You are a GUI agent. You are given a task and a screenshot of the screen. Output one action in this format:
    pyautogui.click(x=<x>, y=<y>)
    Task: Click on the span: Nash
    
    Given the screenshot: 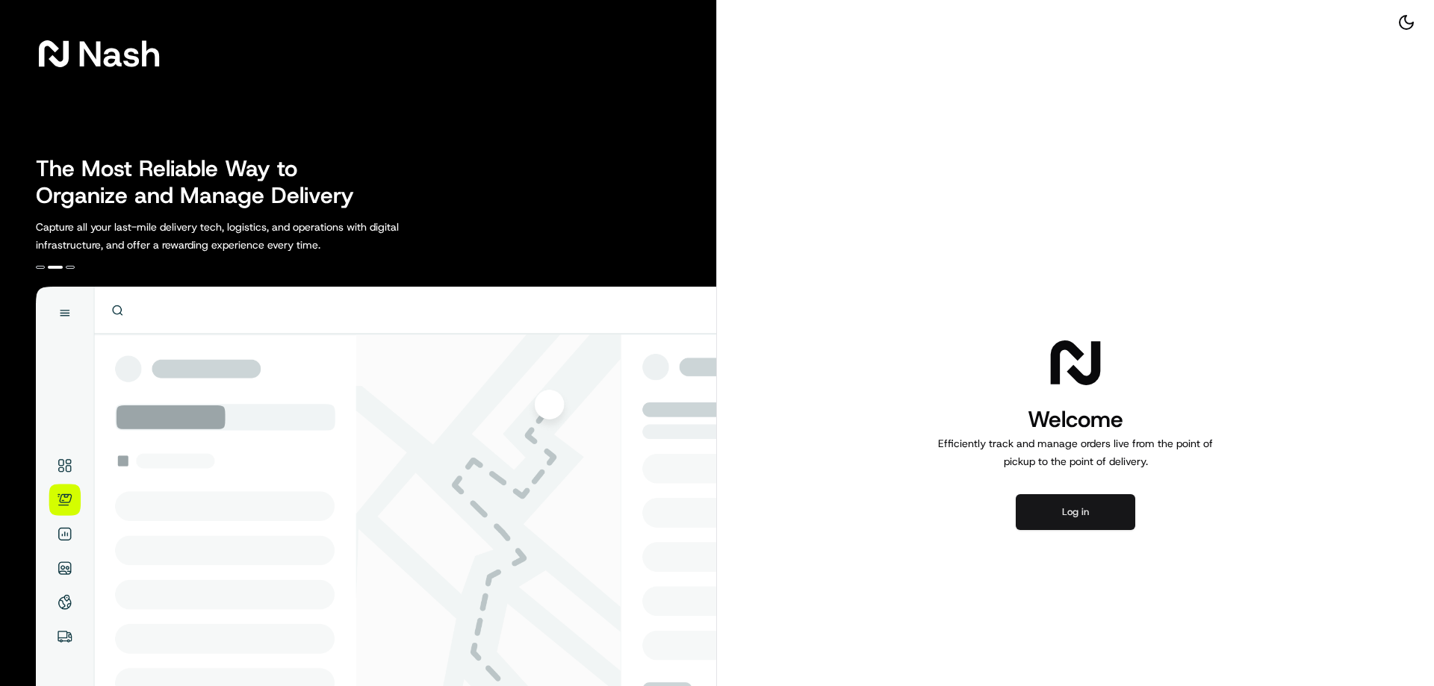 What is the action you would take?
    pyautogui.click(x=119, y=54)
    